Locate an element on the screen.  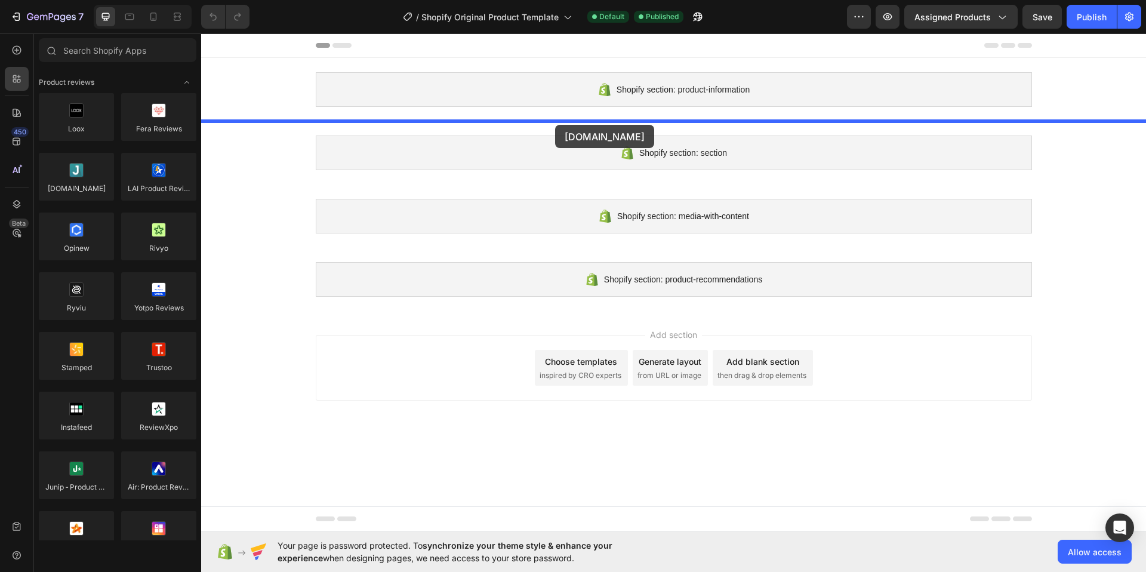
button: Assigned Products is located at coordinates (961, 17).